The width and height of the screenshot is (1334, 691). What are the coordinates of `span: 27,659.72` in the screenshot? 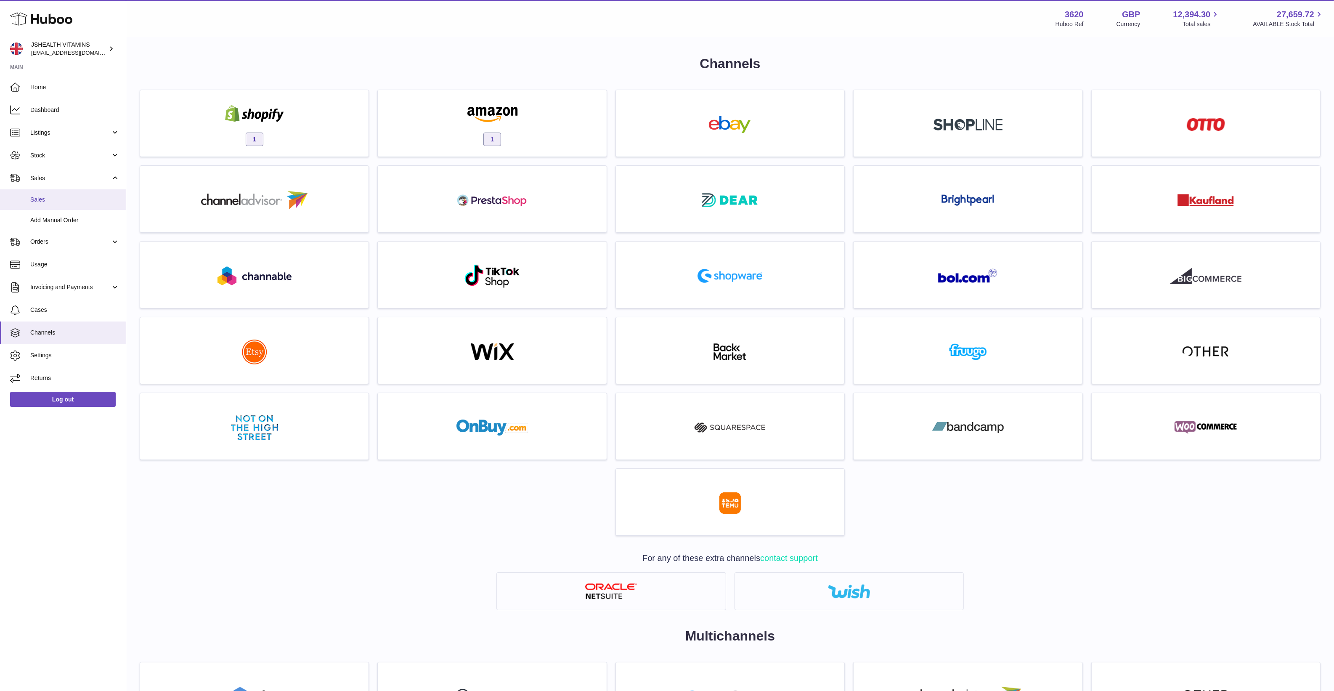 It's located at (1295, 14).